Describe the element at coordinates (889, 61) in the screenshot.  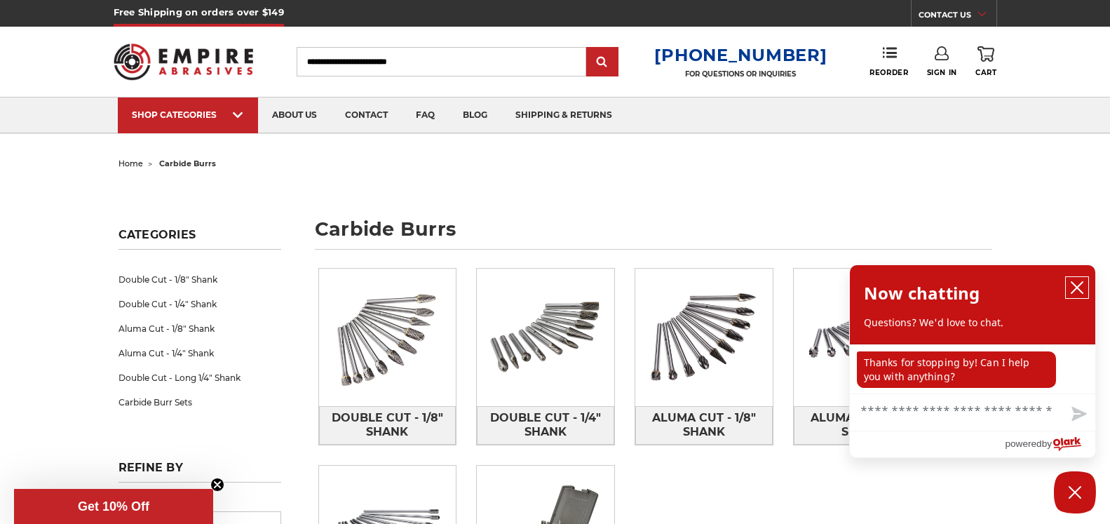
I see `a: Reorder` at that location.